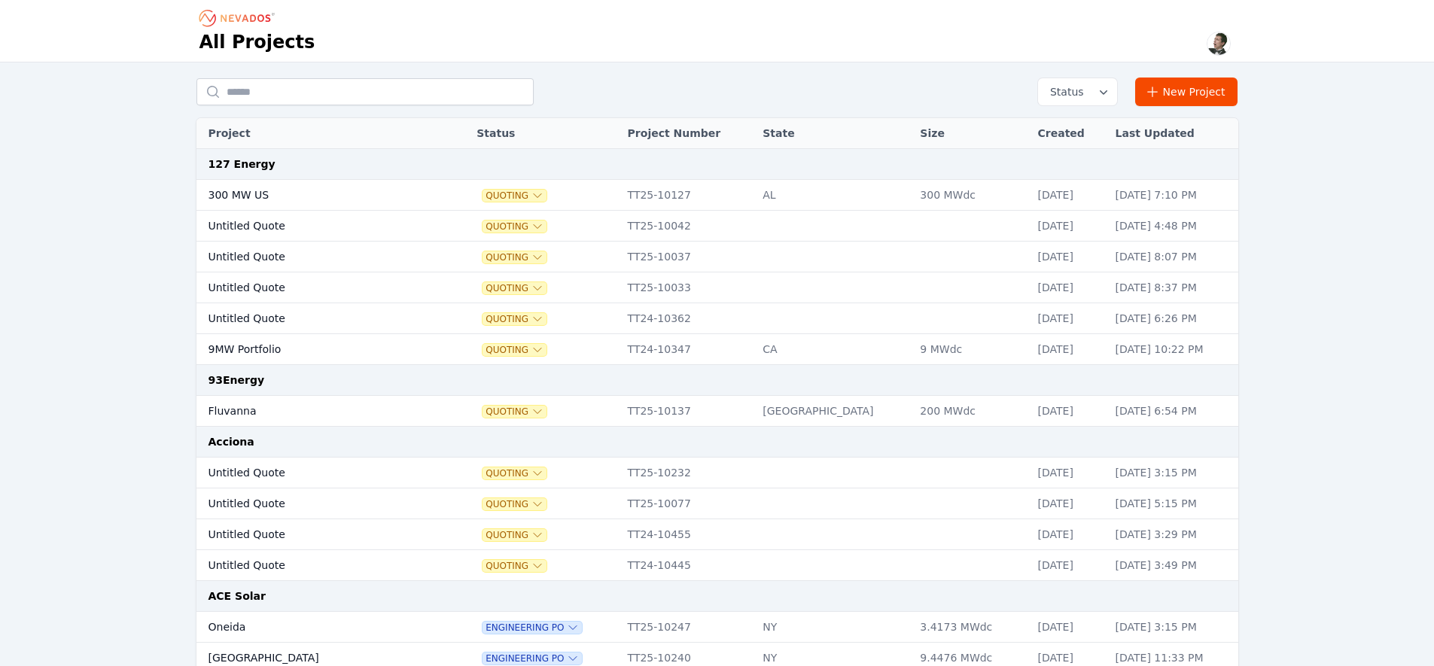  Describe the element at coordinates (717, 380) in the screenshot. I see `td: 93Energy` at that location.